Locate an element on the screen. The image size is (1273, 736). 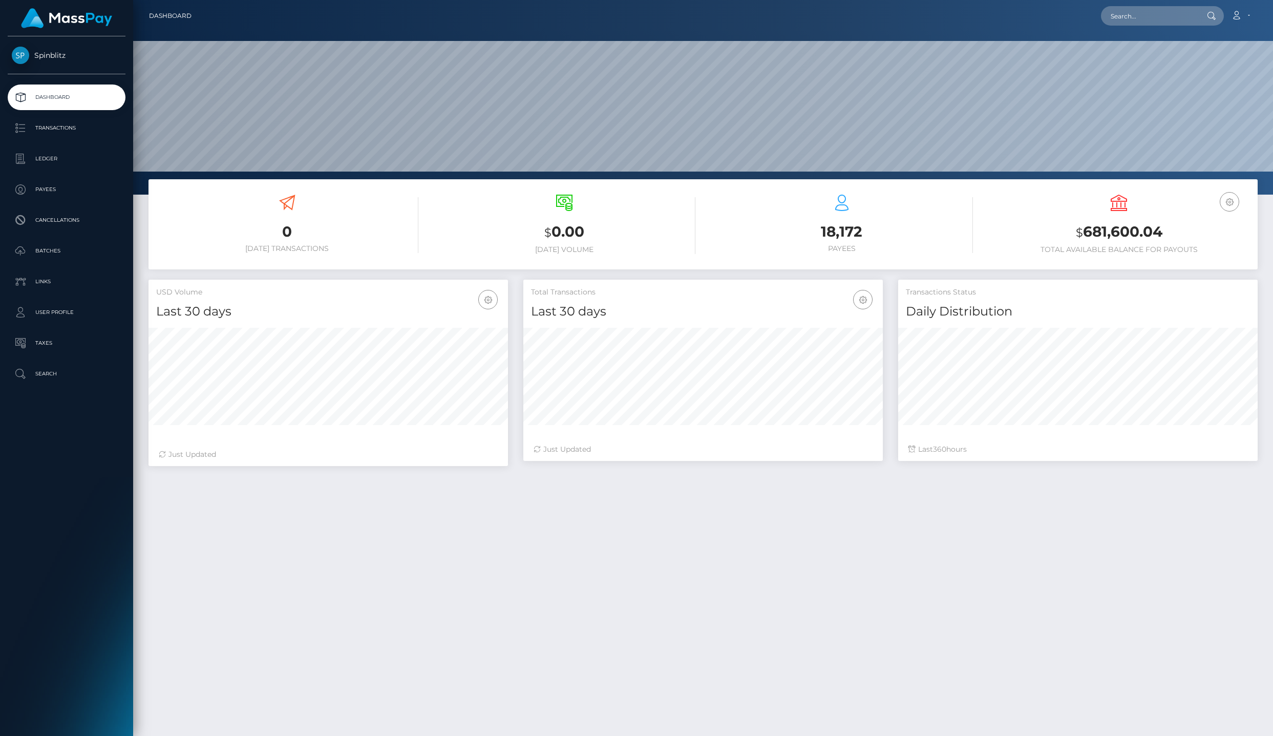
h5: USD Volume is located at coordinates (328, 292).